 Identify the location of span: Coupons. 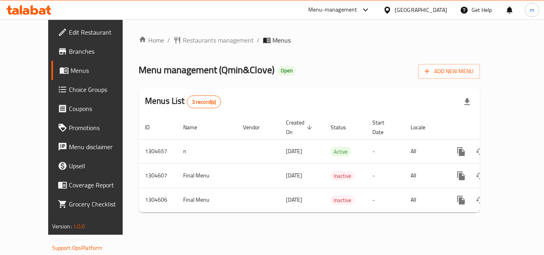
(101, 109).